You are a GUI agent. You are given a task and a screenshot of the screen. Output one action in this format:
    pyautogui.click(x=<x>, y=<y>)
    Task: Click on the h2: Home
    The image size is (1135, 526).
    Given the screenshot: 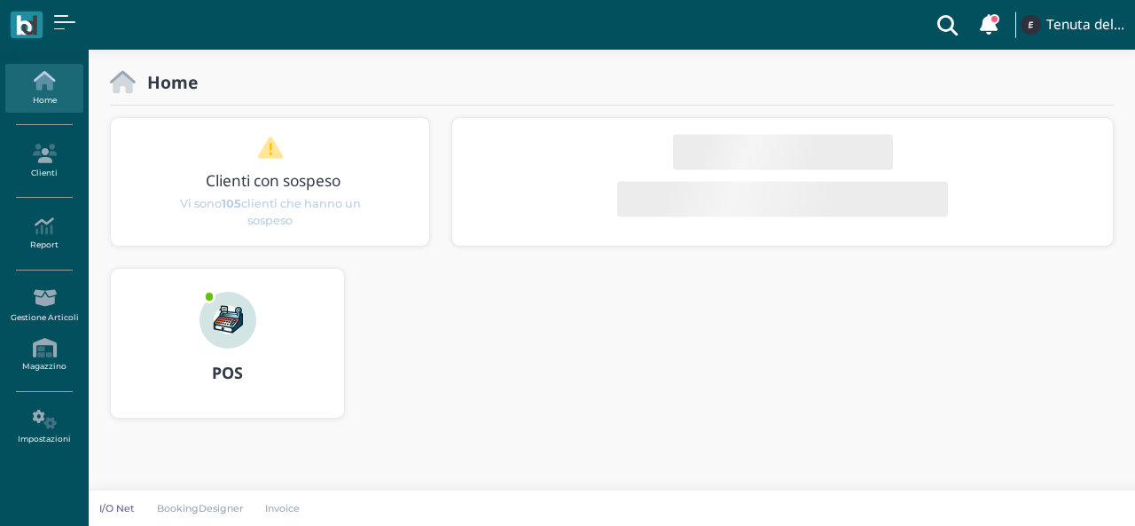 What is the action you would take?
    pyautogui.click(x=167, y=82)
    